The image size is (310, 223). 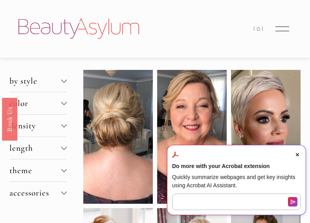 What do you see at coordinates (35, 193) in the screenshot?
I see `span: accessories` at bounding box center [35, 193].